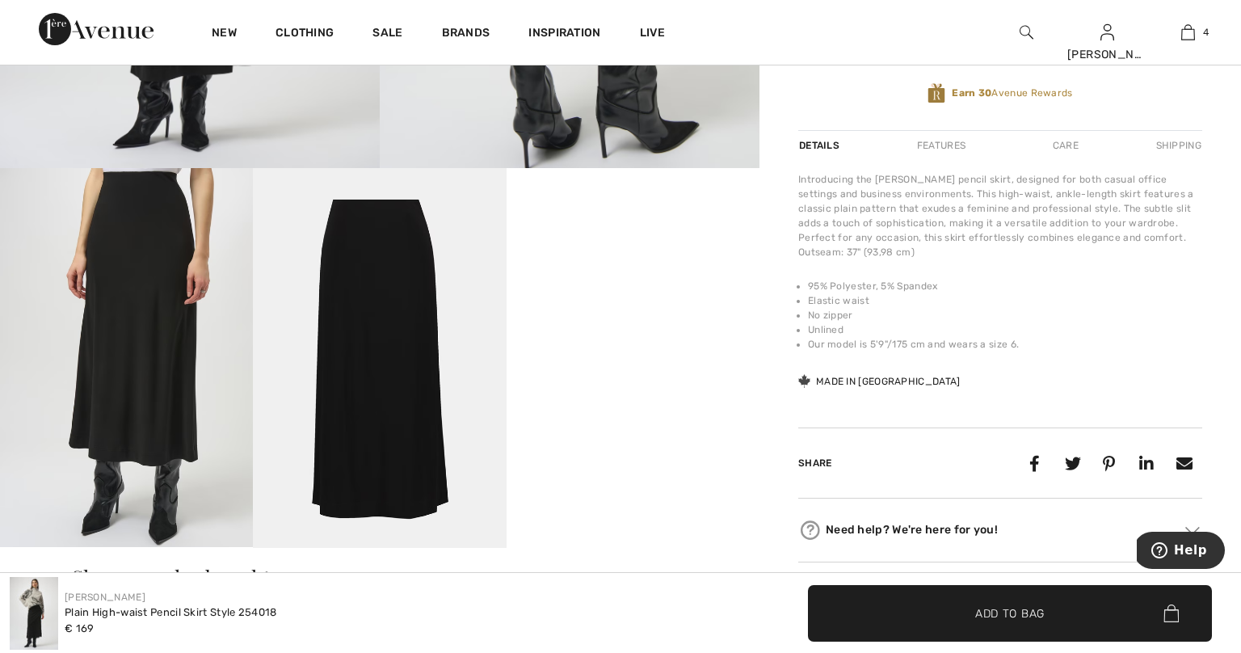 This screenshot has width=1241, height=653. Describe the element at coordinates (1192, 530) in the screenshot. I see `img: Arrow2.svg` at that location.